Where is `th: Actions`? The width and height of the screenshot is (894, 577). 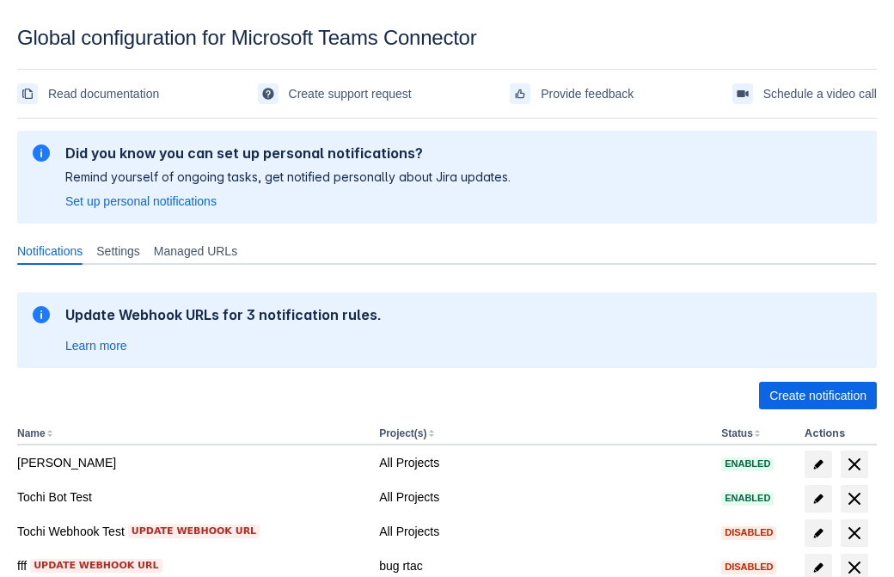 th: Actions is located at coordinates (838, 434).